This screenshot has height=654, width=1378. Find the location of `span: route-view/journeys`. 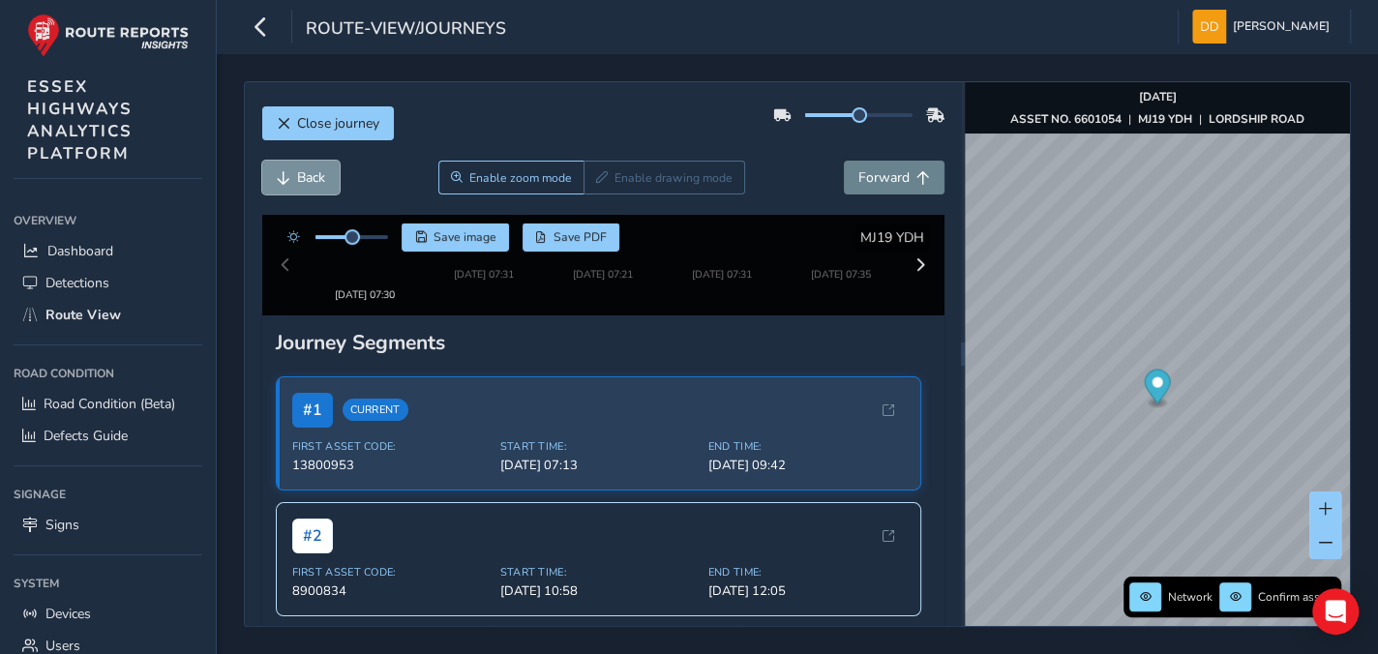

span: route-view/journeys is located at coordinates (405, 30).